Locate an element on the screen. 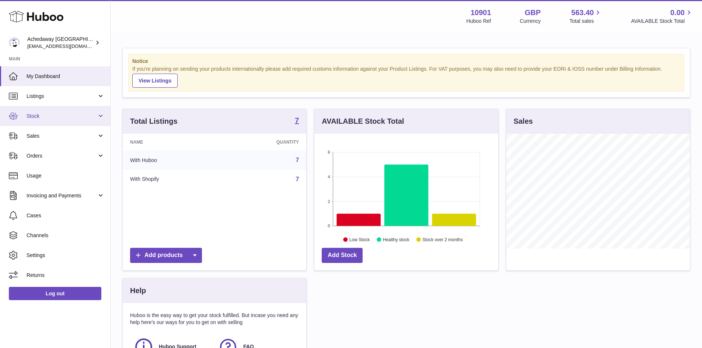 This screenshot has width=702, height=348. strong: Notice is located at coordinates (406, 61).